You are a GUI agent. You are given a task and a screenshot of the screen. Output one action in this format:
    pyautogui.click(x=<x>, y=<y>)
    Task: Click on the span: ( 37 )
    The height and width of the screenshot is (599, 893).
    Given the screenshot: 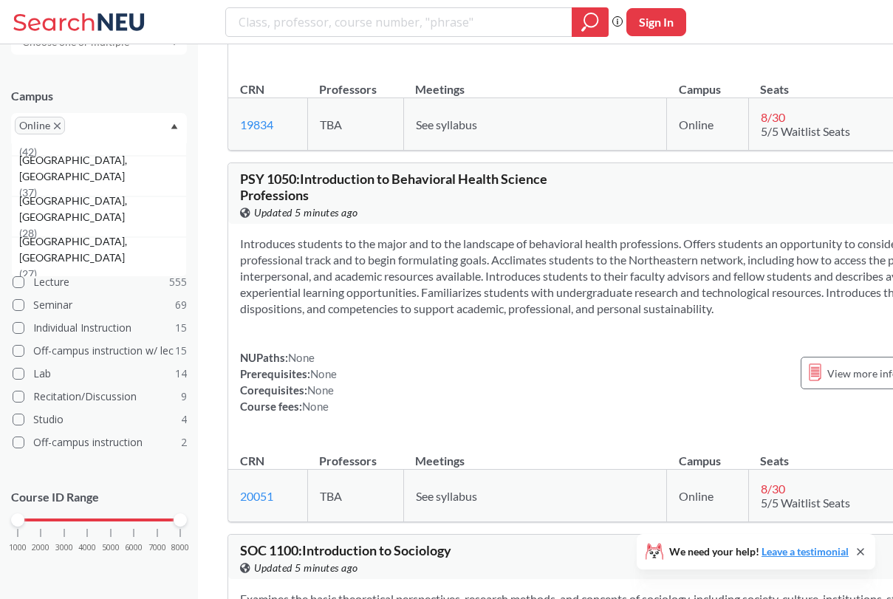 What is the action you would take?
    pyautogui.click(x=28, y=192)
    